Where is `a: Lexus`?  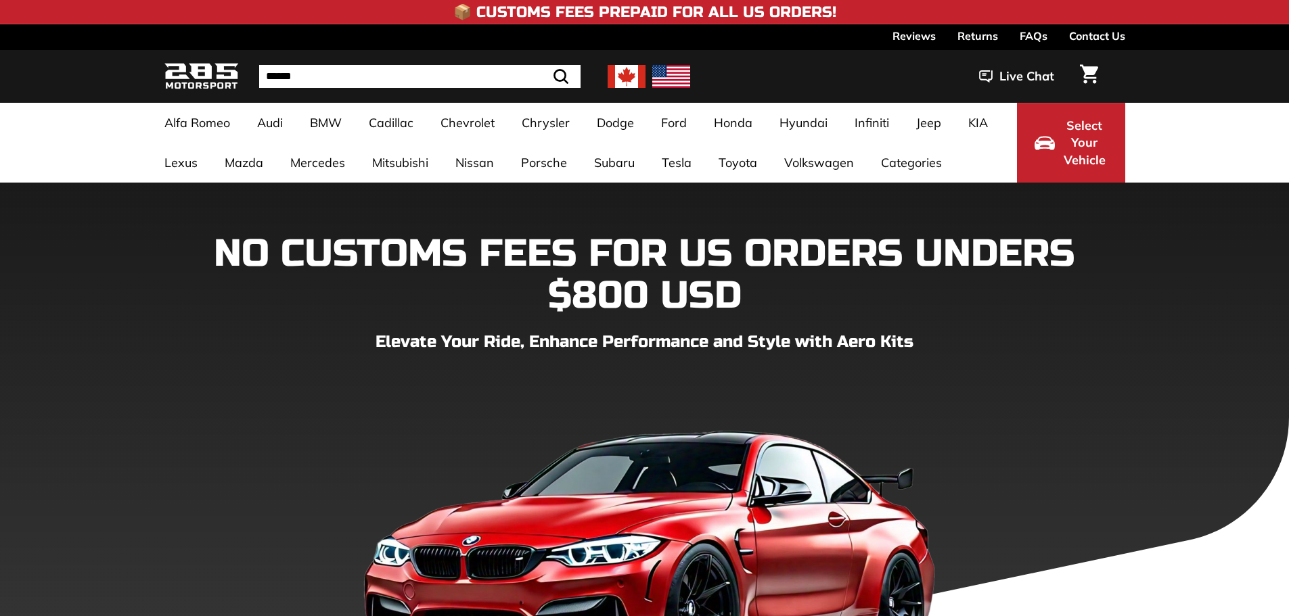 a: Lexus is located at coordinates (181, 162).